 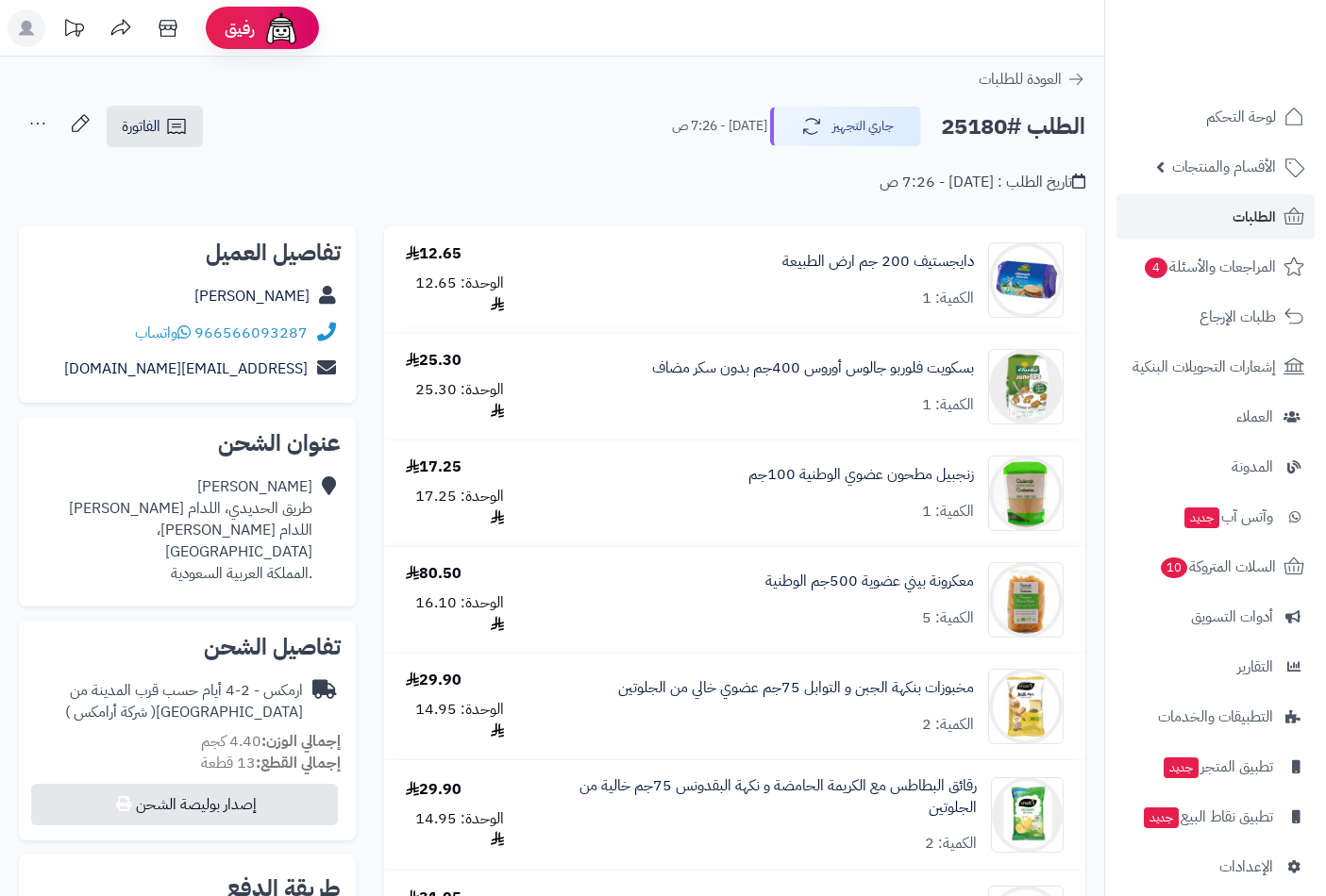 What do you see at coordinates (813, 368) in the screenshot?
I see `a: بسكويت فلوربو جالوس أوروس 400جم بدون سكر مضاف` at bounding box center [813, 368].